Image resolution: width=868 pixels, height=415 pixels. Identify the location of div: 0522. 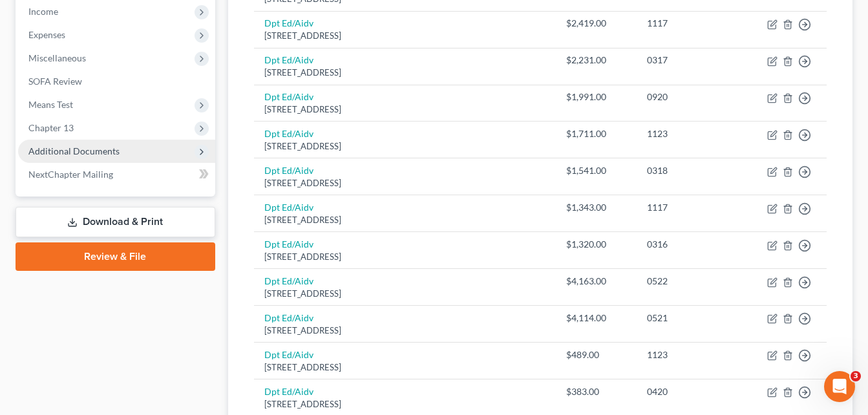
(689, 281).